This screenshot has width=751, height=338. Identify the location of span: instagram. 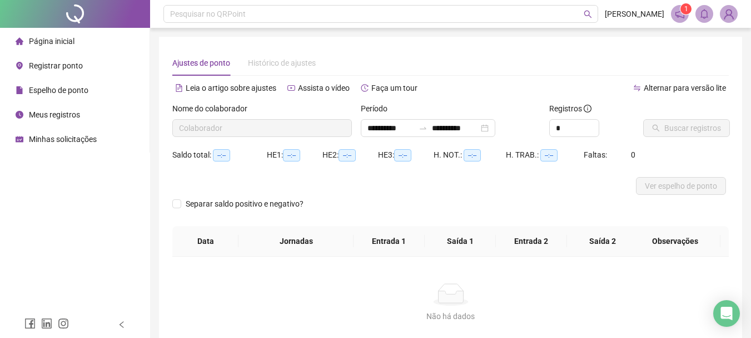
(63, 323).